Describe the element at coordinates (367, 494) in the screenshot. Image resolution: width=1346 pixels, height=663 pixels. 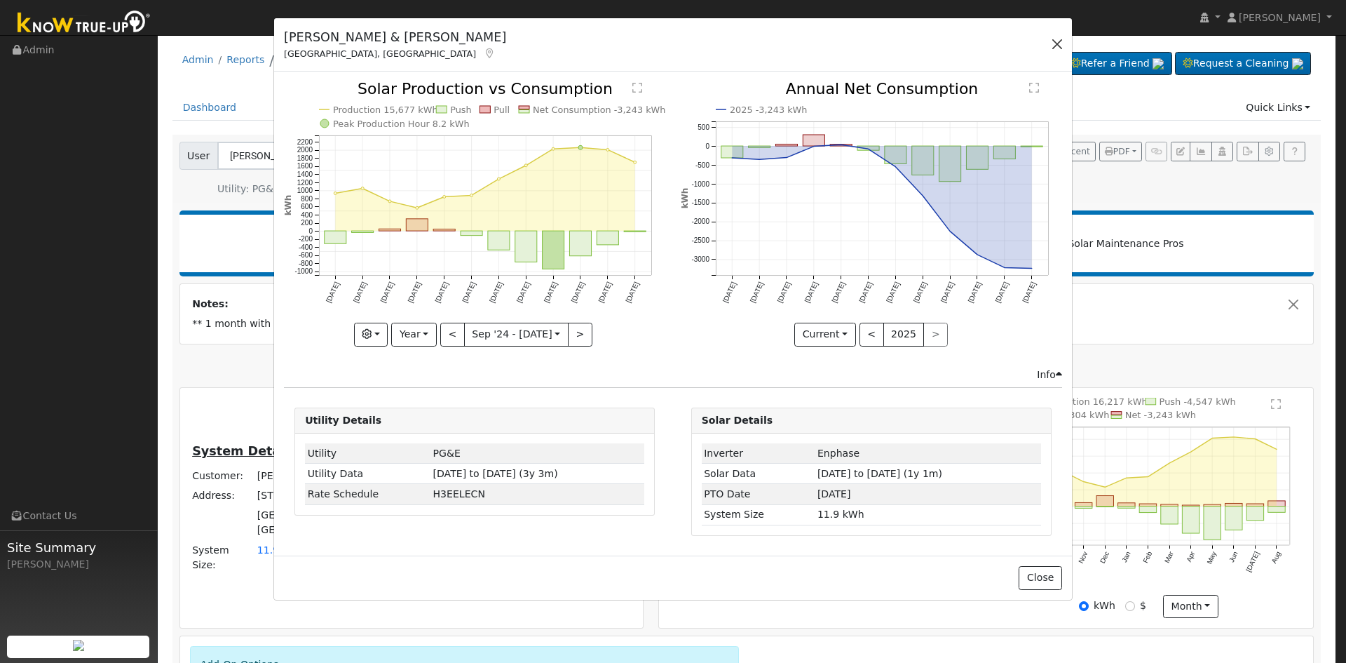
I see `td: Rate Schedule` at that location.